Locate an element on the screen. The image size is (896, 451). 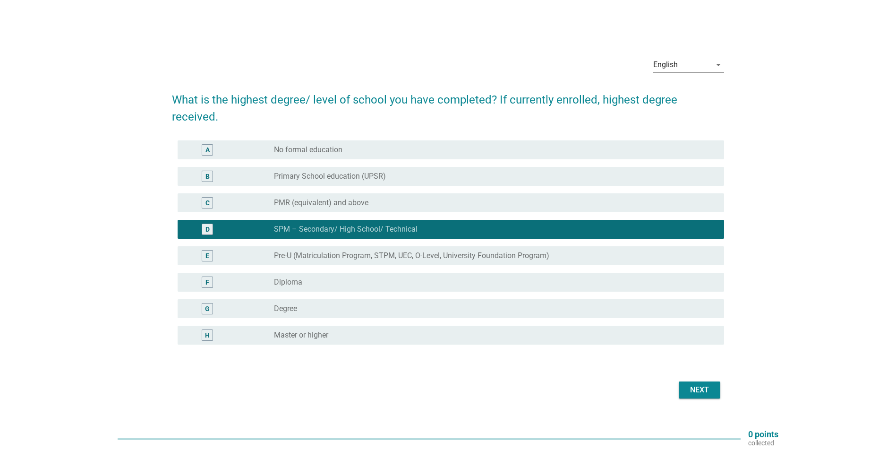
label: Diploma is located at coordinates (288, 282).